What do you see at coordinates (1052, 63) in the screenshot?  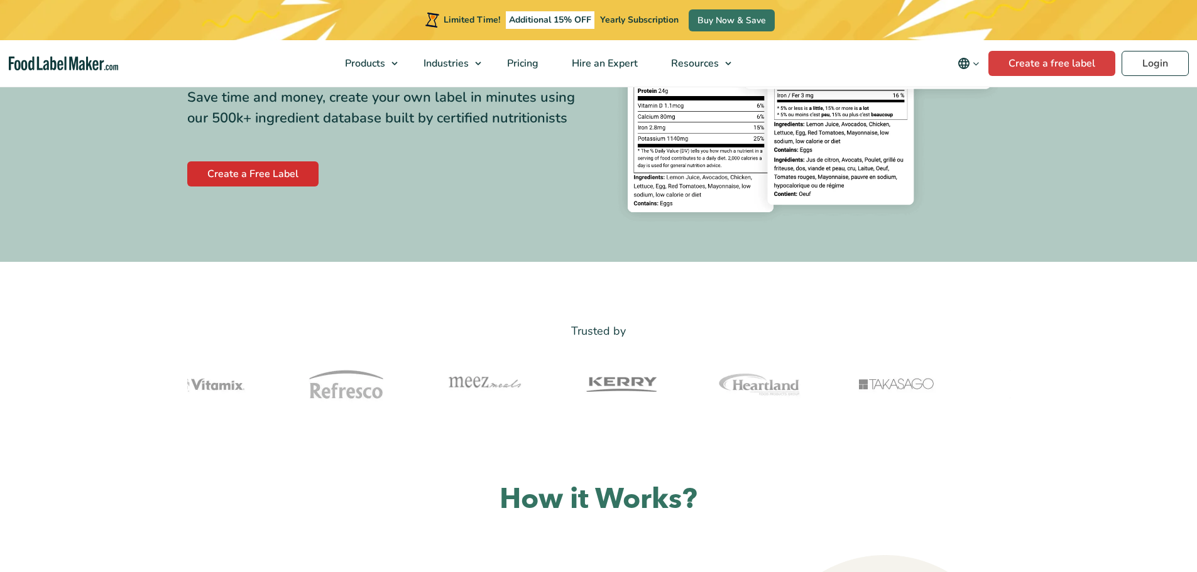 I see `a: Create a free label` at bounding box center [1052, 63].